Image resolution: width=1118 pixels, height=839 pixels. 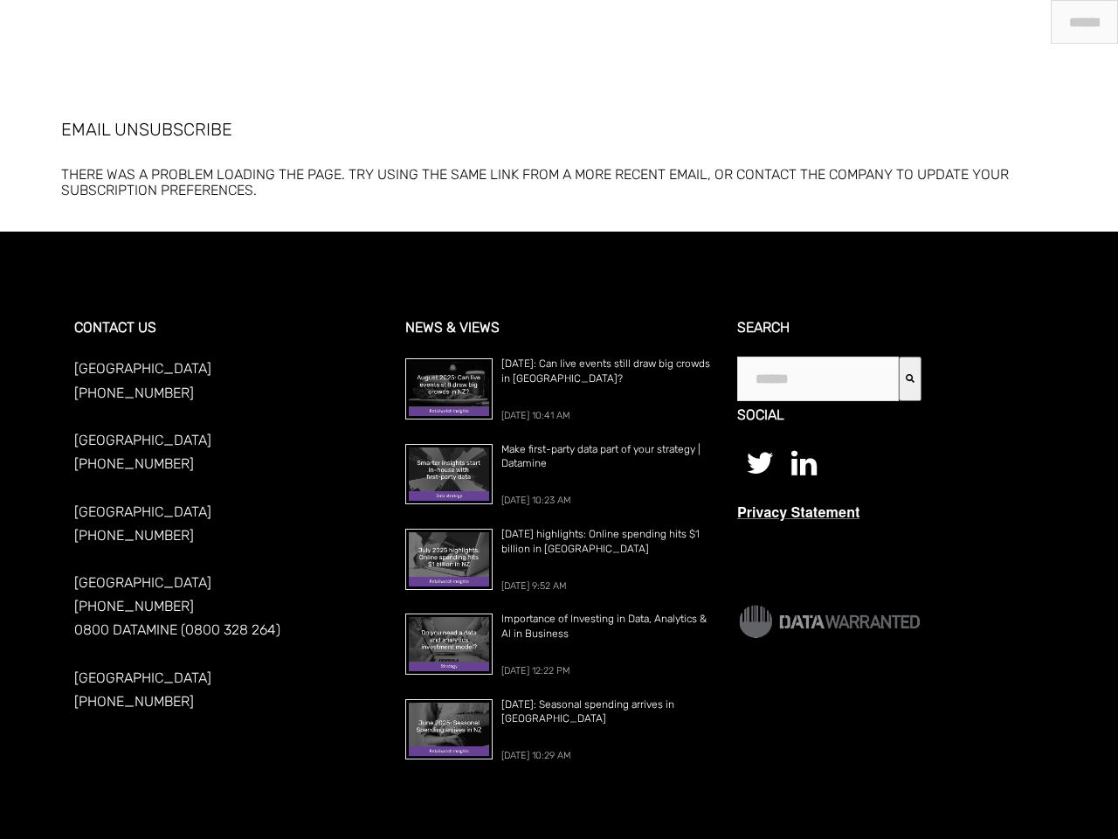 I want to click on h3: There was a problem loading the page. Try using the same link from a more recent email, or contac..., so click(x=559, y=182).